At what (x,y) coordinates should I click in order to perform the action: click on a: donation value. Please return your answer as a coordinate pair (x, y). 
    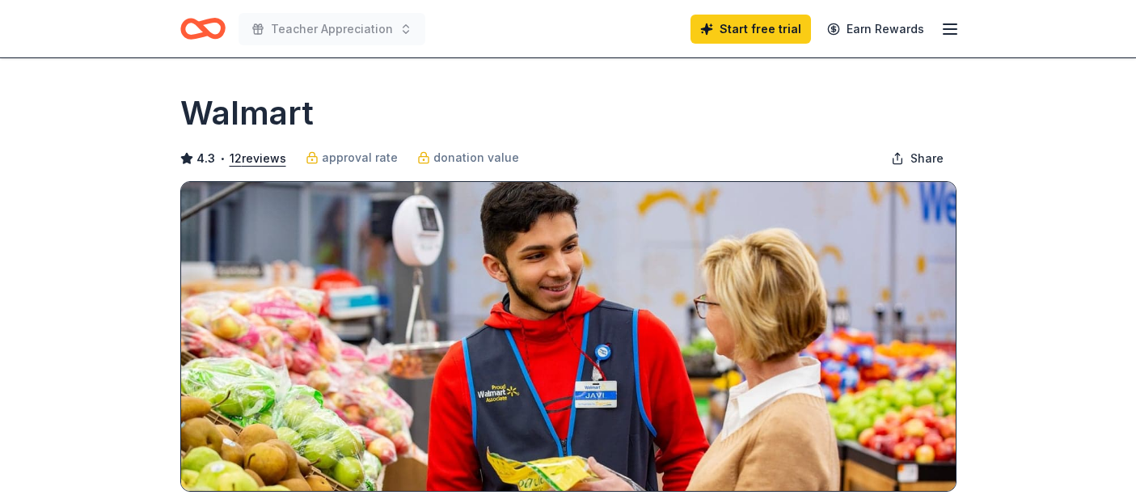
    Looking at the image, I should click on (468, 158).